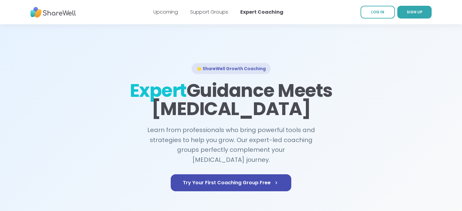 Image resolution: width=462 pixels, height=211 pixels. Describe the element at coordinates (378, 12) in the screenshot. I see `span: LOG IN` at that location.